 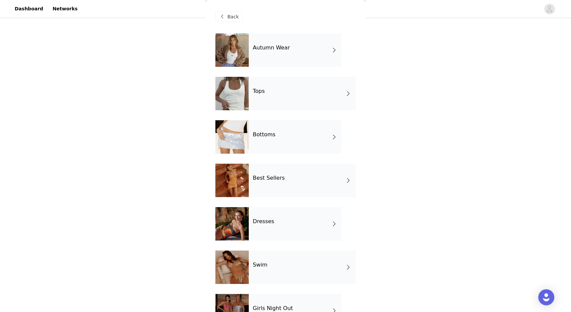 I want to click on h4: Tops, so click(x=259, y=91).